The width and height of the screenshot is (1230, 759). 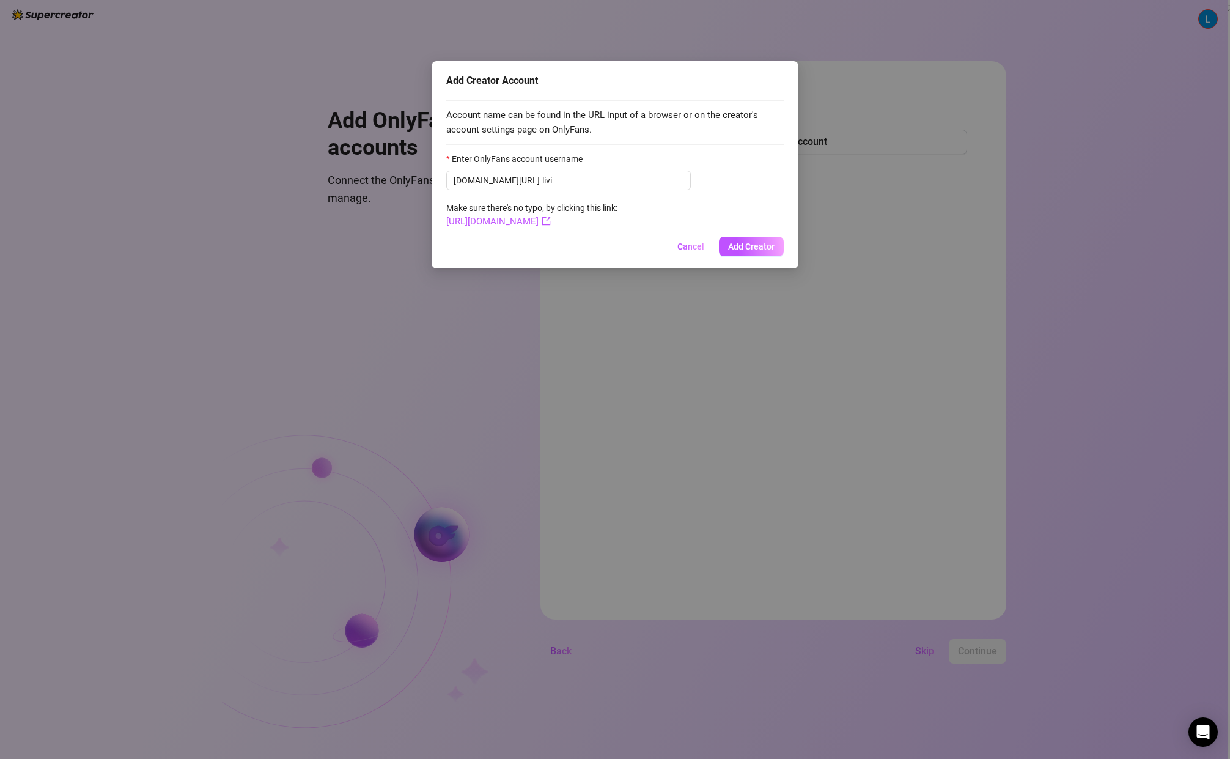 I want to click on span: Cancel, so click(x=691, y=246).